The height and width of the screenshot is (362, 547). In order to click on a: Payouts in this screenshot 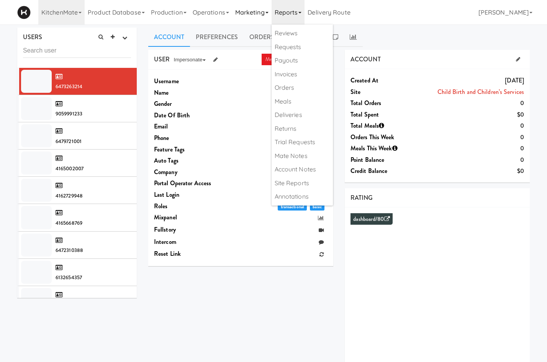, I will do `click(302, 61)`.